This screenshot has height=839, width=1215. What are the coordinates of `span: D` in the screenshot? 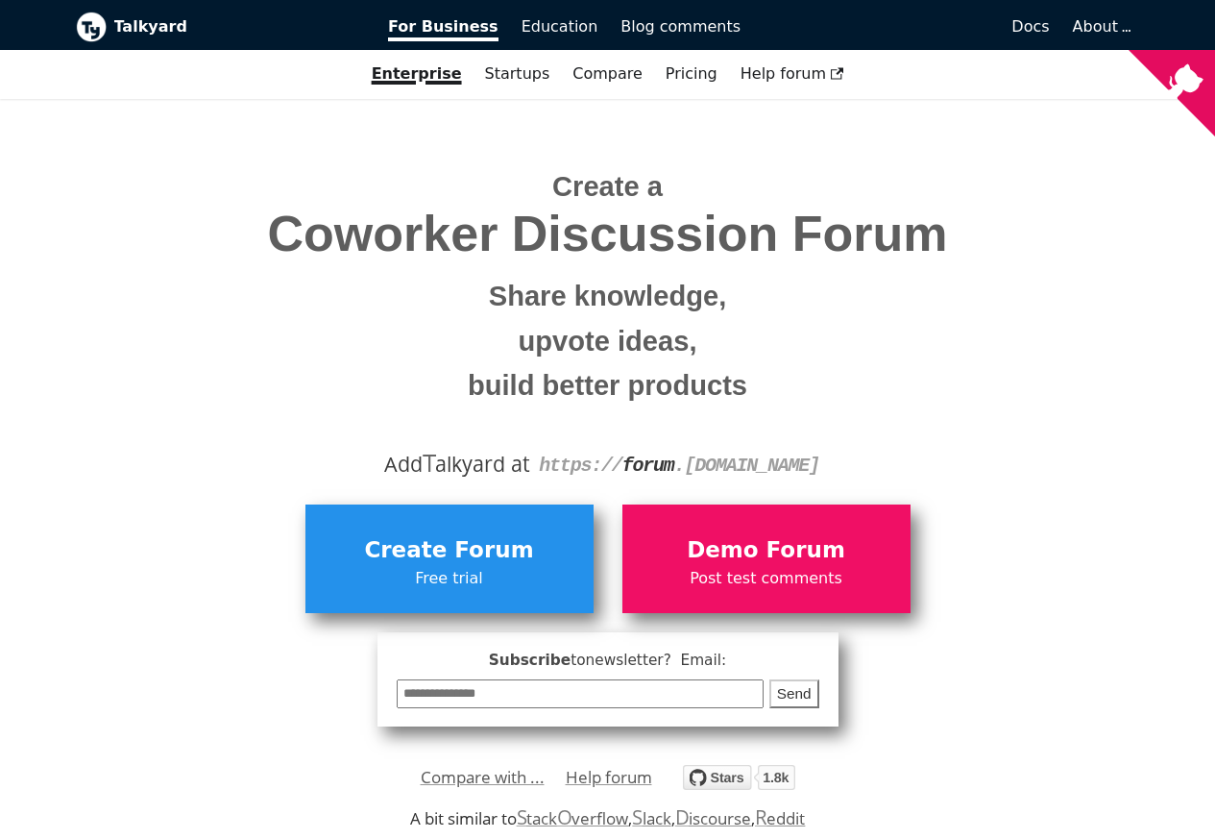 It's located at (682, 817).